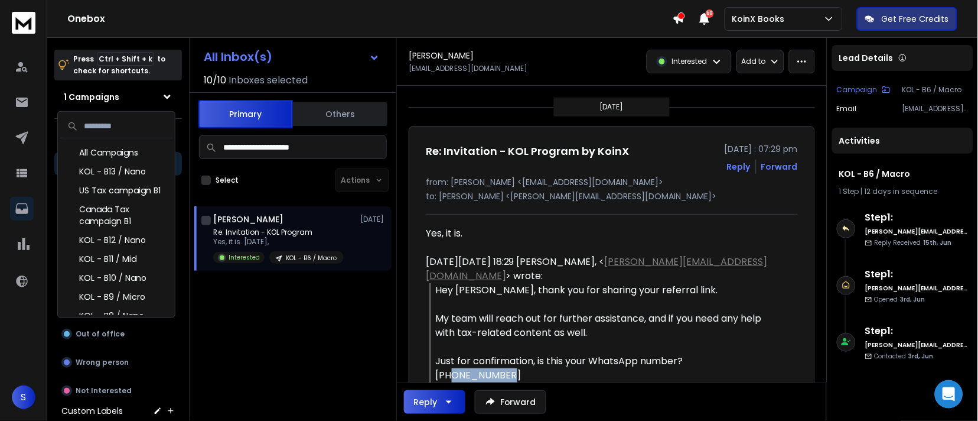 This screenshot has width=978, height=421. Describe the element at coordinates (739, 167) in the screenshot. I see `button: Reply` at that location.